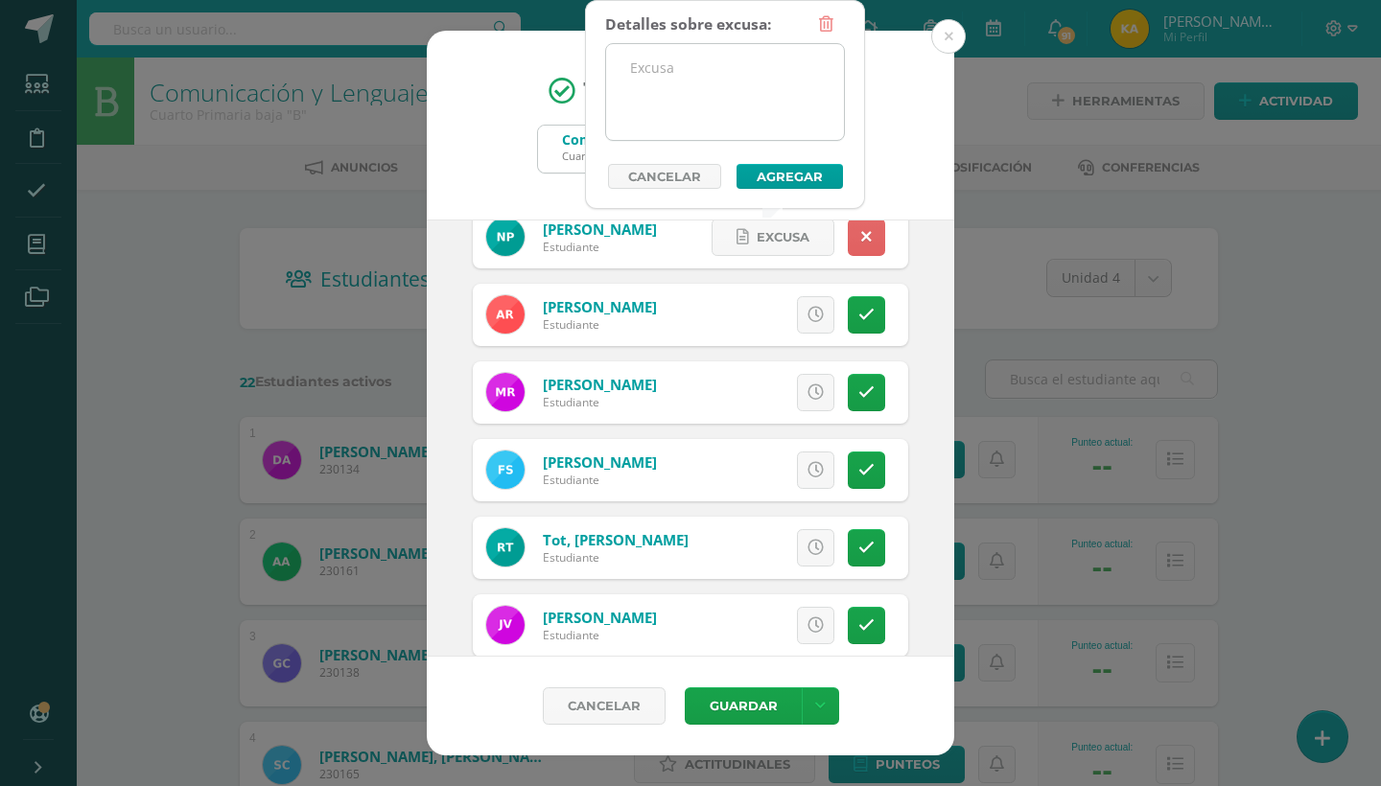 This screenshot has width=1381, height=786. What do you see at coordinates (690, 149) in the screenshot?
I see `input: Busca un grado o sección aquí...` at bounding box center [690, 149].